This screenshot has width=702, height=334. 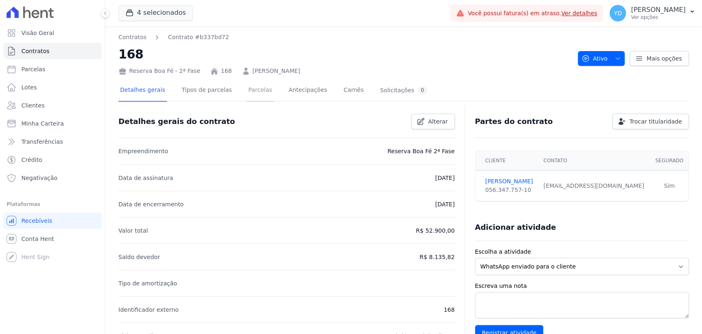 What do you see at coordinates (664, 58) in the screenshot?
I see `span: Mais opções` at bounding box center [664, 58].